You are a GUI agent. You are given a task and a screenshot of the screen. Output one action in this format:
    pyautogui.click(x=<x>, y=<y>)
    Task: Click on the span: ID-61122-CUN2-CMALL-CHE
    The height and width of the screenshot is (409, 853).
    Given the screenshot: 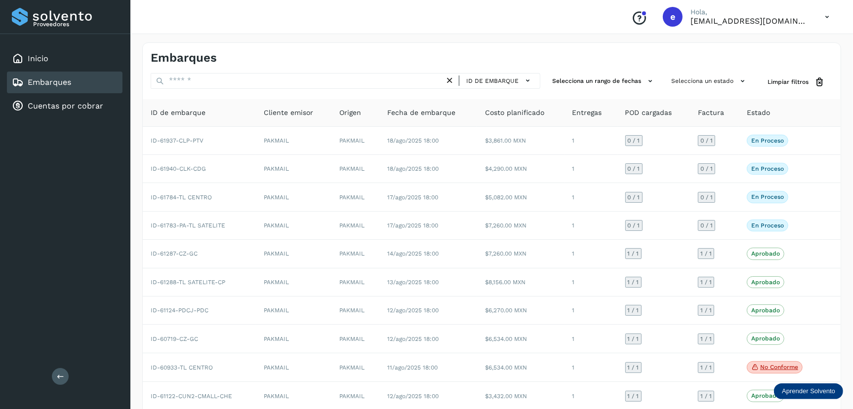 What is the action you would take?
    pyautogui.click(x=191, y=397)
    